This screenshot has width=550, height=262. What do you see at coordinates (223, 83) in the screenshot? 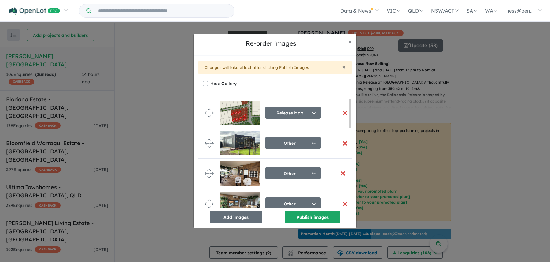
I see `label: Hide Gallery` at bounding box center [223, 83].